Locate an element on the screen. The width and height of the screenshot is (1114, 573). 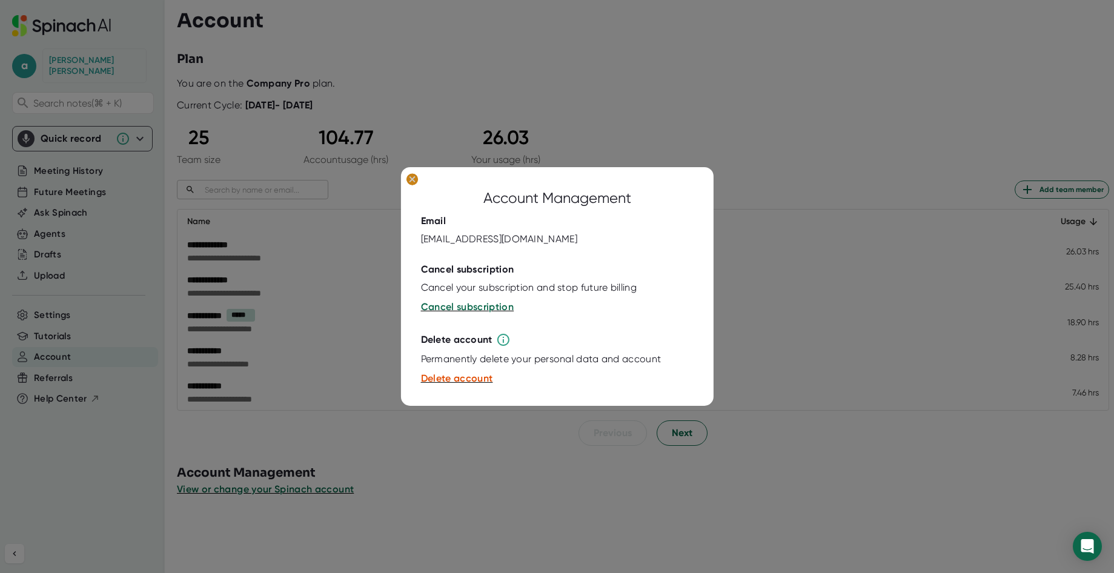
div: Cancel subscription is located at coordinates (468, 270).